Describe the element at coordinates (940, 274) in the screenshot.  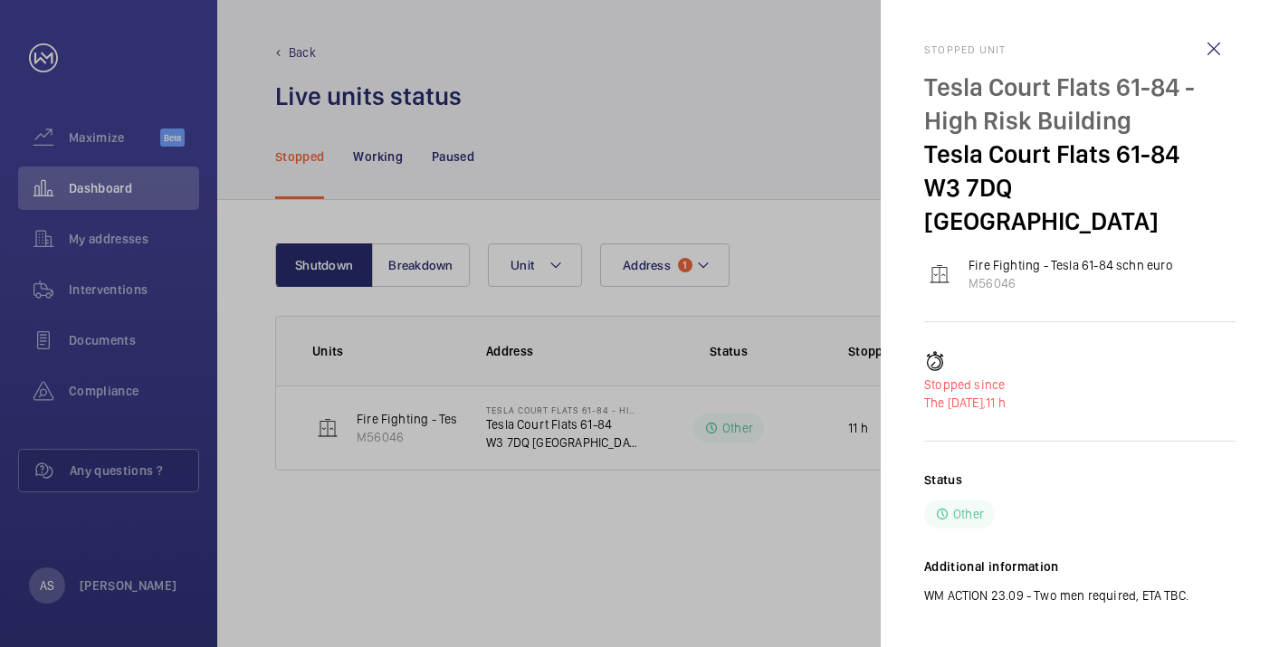
I see `img: elevator.svg` at that location.